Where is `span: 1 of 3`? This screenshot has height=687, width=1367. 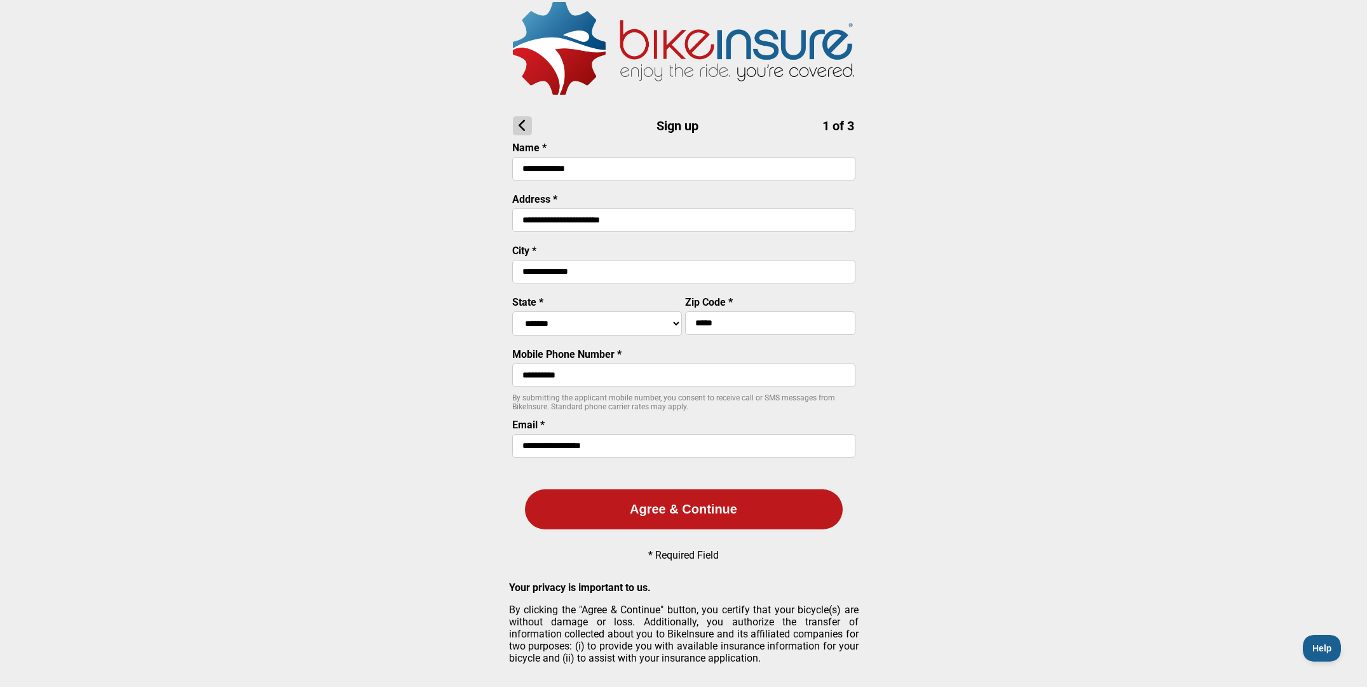 span: 1 of 3 is located at coordinates (838, 126).